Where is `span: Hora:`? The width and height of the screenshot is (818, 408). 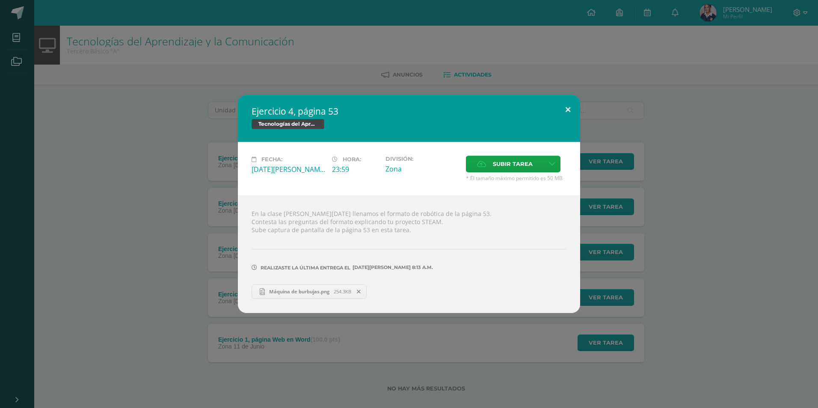
span: Hora: is located at coordinates (352, 159).